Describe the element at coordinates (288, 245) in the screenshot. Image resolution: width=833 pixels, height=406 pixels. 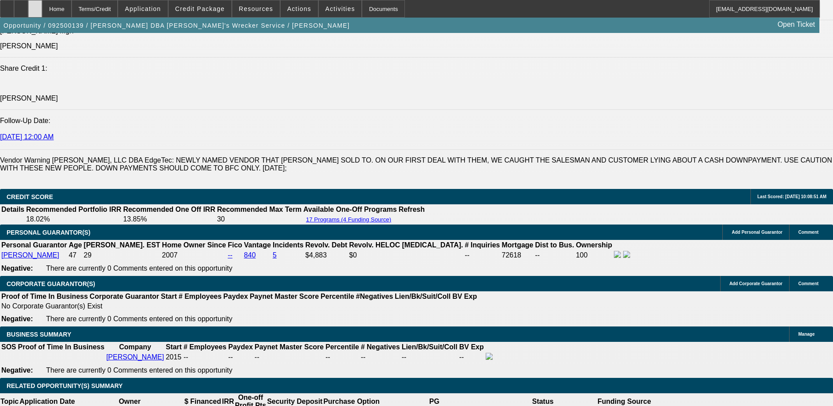
I see `b: Incidents` at that location.